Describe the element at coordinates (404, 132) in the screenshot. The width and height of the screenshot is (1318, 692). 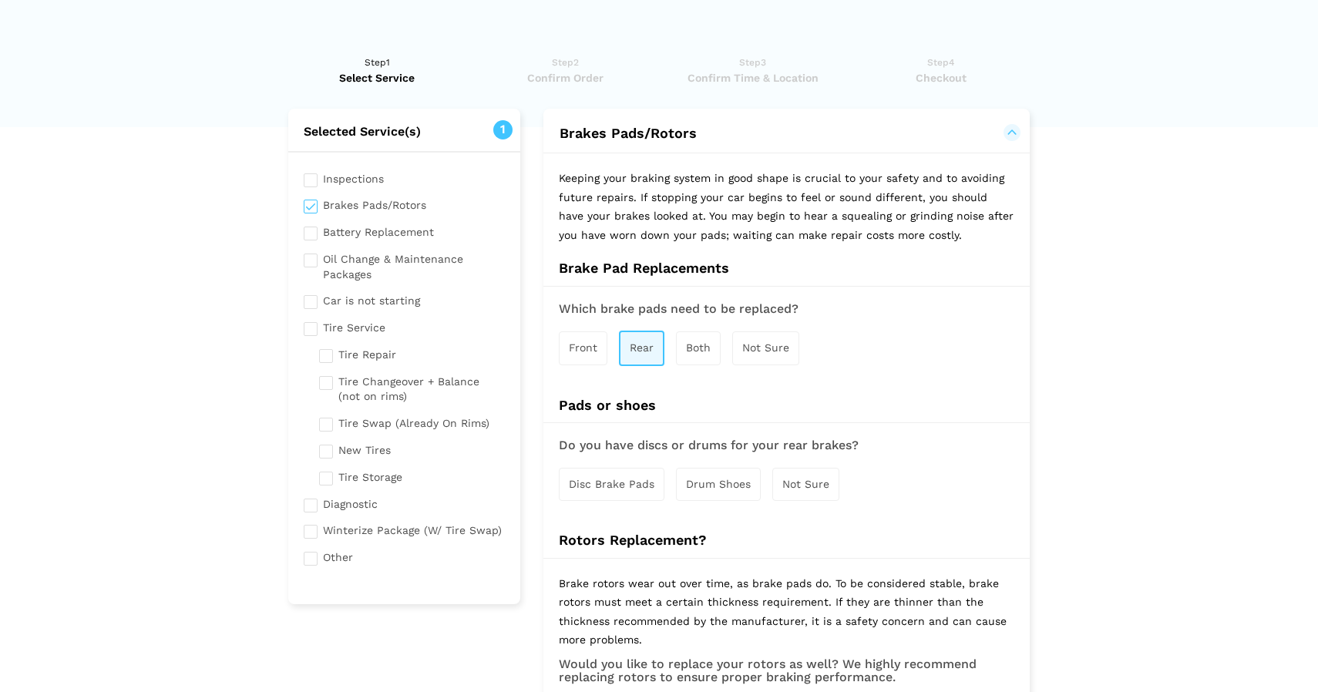
I see `h2: Selected Service(s)` at that location.